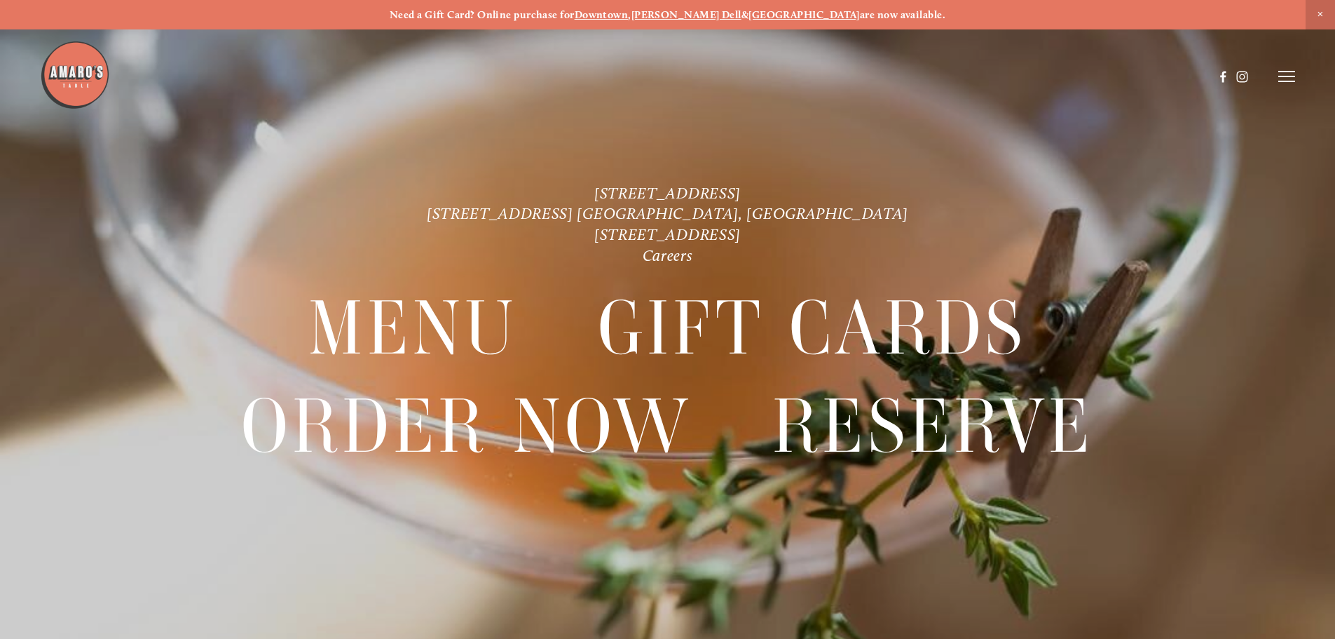 The width and height of the screenshot is (1335, 639). I want to click on a: Reserve, so click(933, 425).